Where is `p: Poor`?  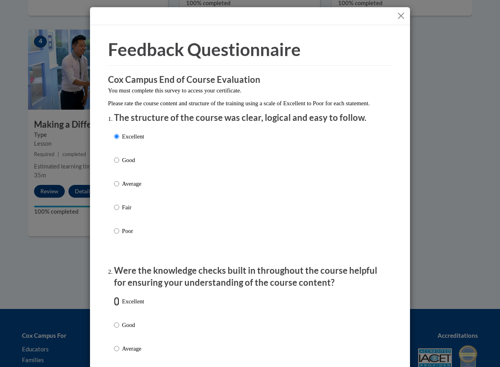 p: Poor is located at coordinates (133, 231).